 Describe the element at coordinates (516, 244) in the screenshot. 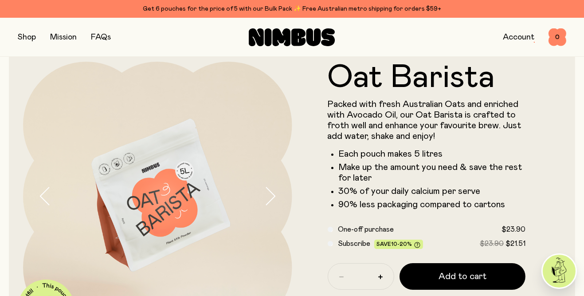

I see `span: $21.51` at that location.